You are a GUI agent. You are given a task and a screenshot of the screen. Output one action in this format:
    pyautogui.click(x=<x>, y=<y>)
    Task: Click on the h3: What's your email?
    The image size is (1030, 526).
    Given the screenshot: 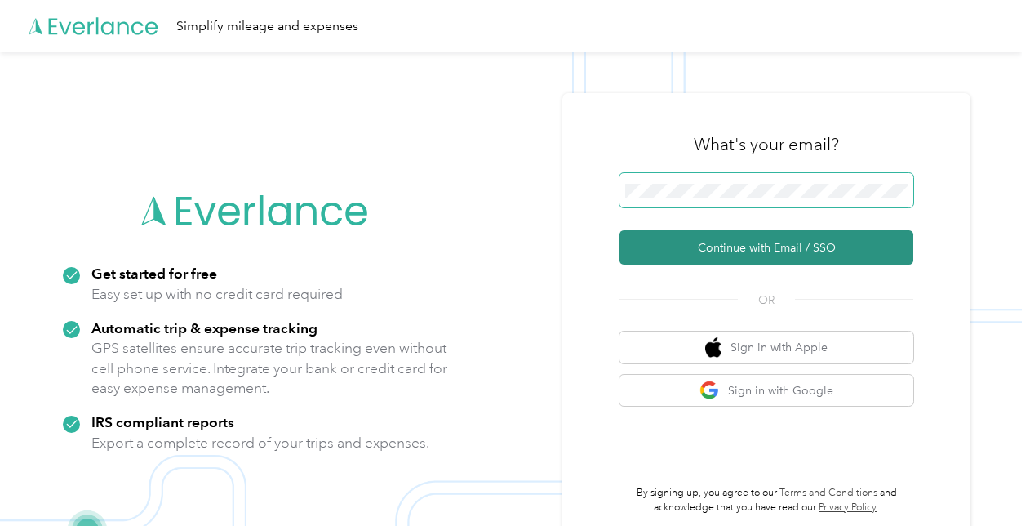 What is the action you would take?
    pyautogui.click(x=767, y=145)
    